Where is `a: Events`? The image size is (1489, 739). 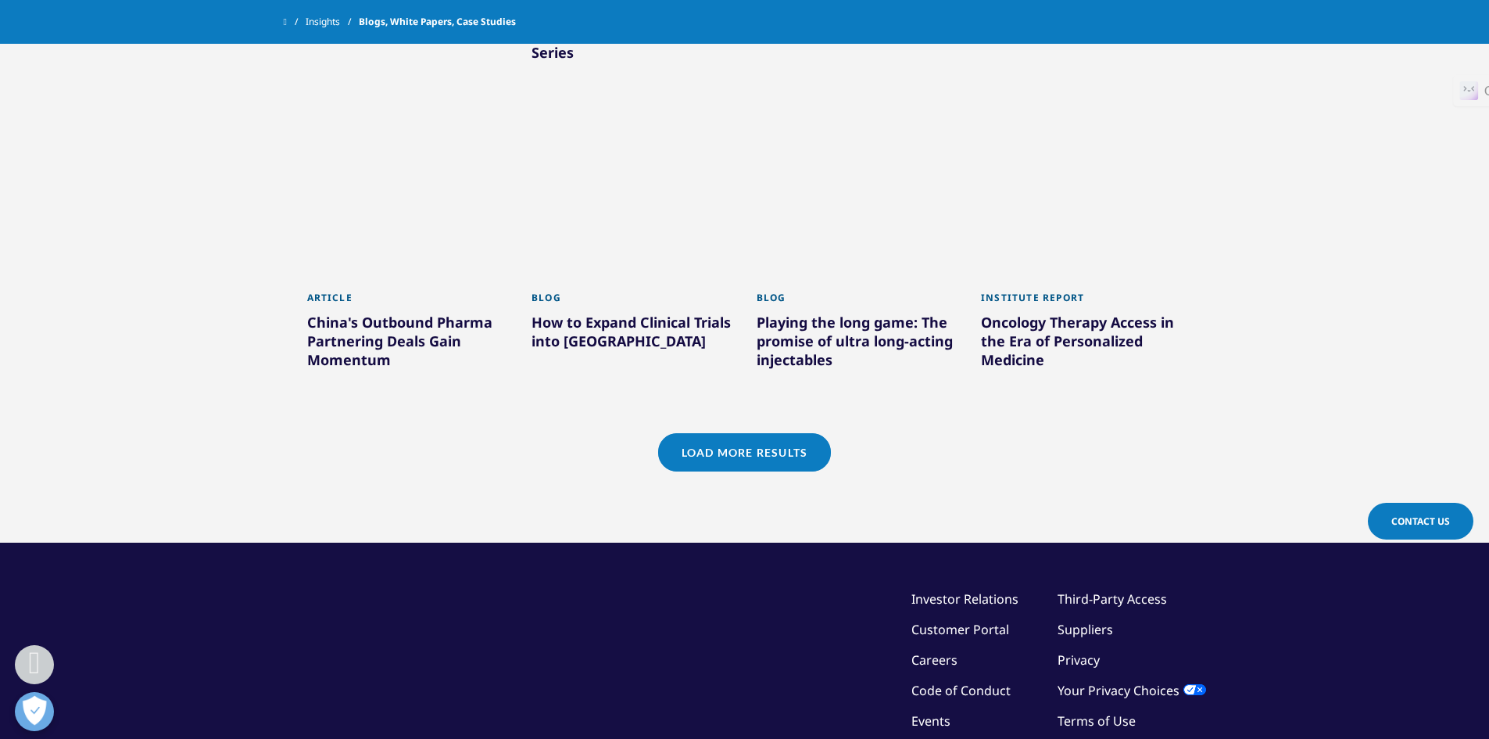
a: Events is located at coordinates (931, 721).